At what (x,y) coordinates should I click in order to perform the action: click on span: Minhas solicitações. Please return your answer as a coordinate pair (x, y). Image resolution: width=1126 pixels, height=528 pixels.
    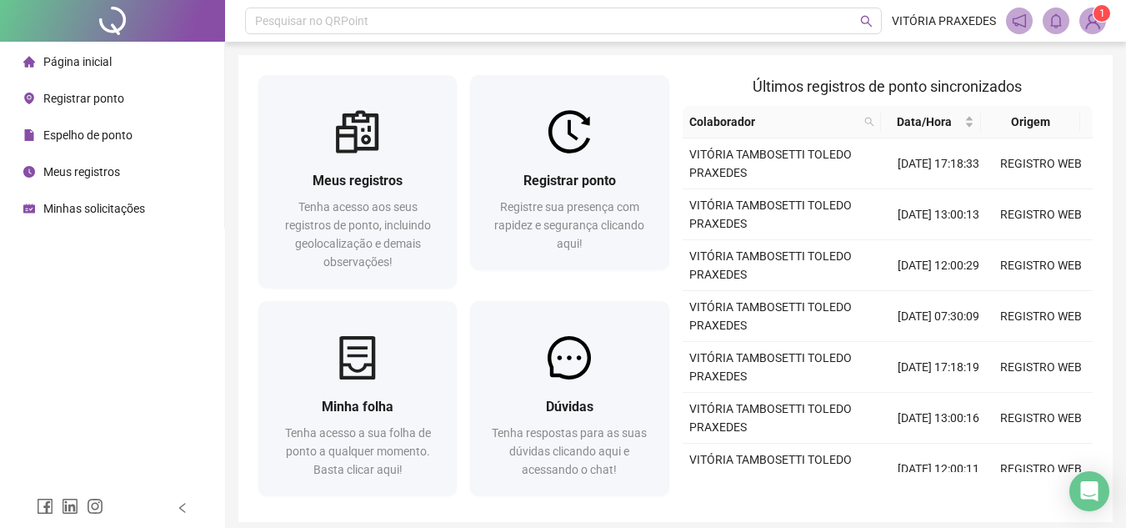
    Looking at the image, I should click on (94, 208).